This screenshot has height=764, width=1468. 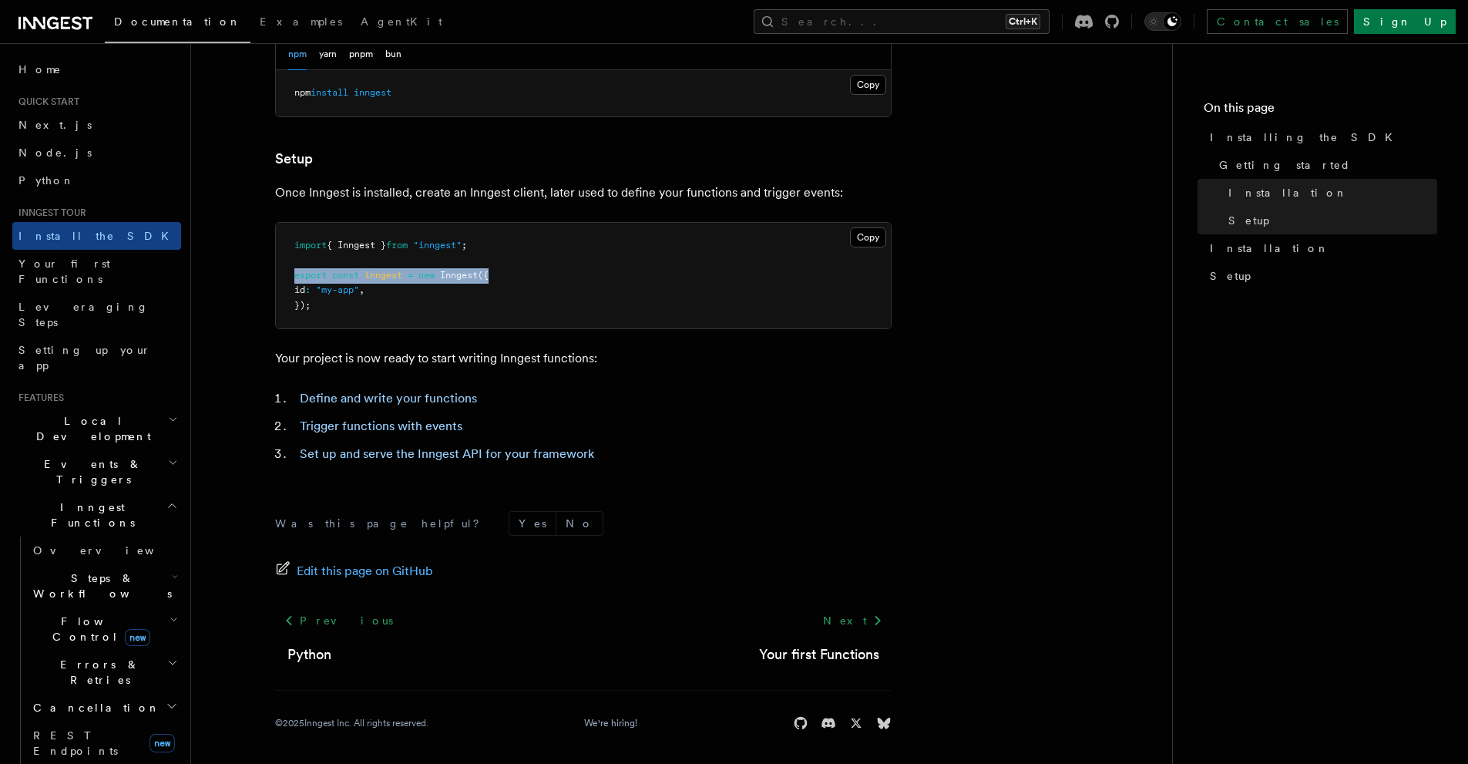 I want to click on p: Once Inngest is installed, create an Inngest client, later used to define your functions and trig..., so click(x=584, y=193).